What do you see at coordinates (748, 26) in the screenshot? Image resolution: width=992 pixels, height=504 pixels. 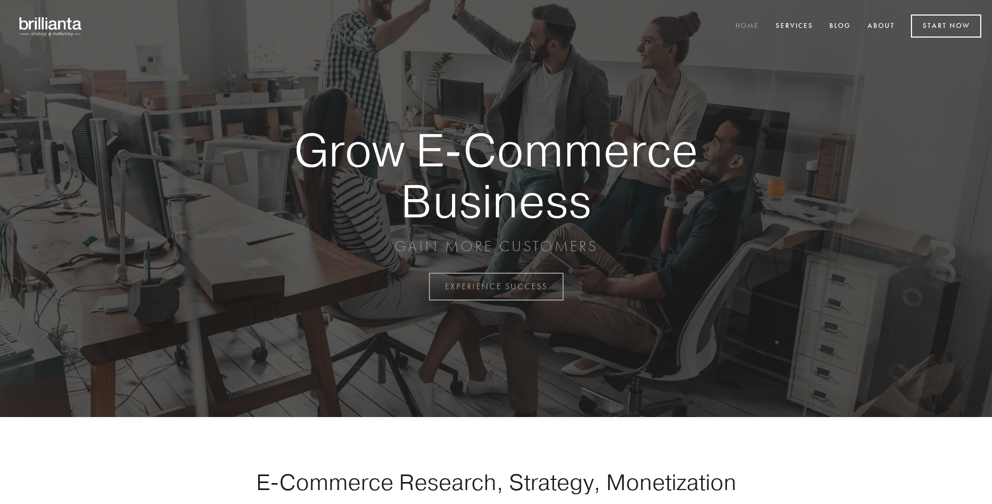 I see `a: Home` at bounding box center [748, 26].